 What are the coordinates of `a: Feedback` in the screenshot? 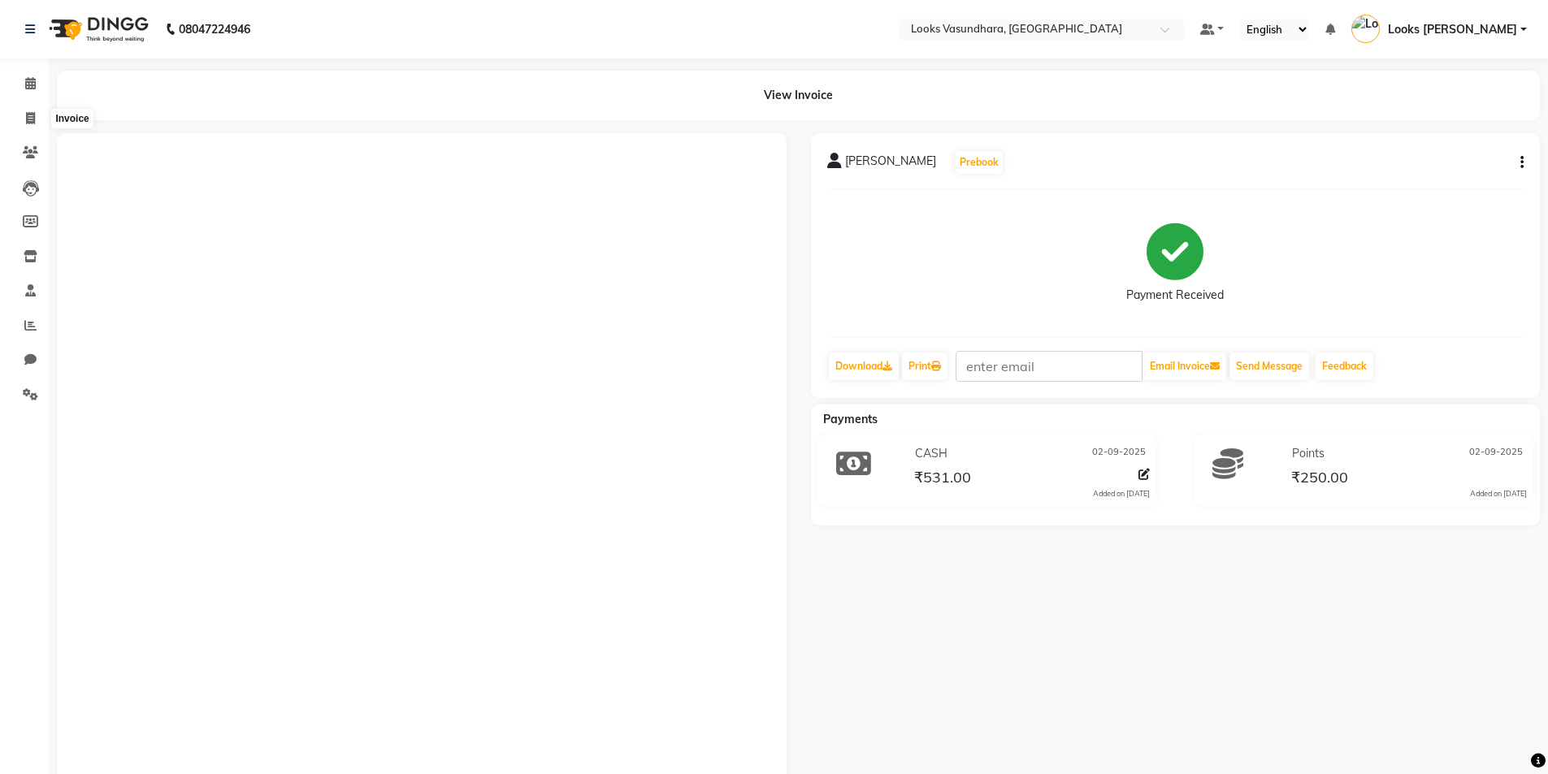 It's located at (1344, 366).